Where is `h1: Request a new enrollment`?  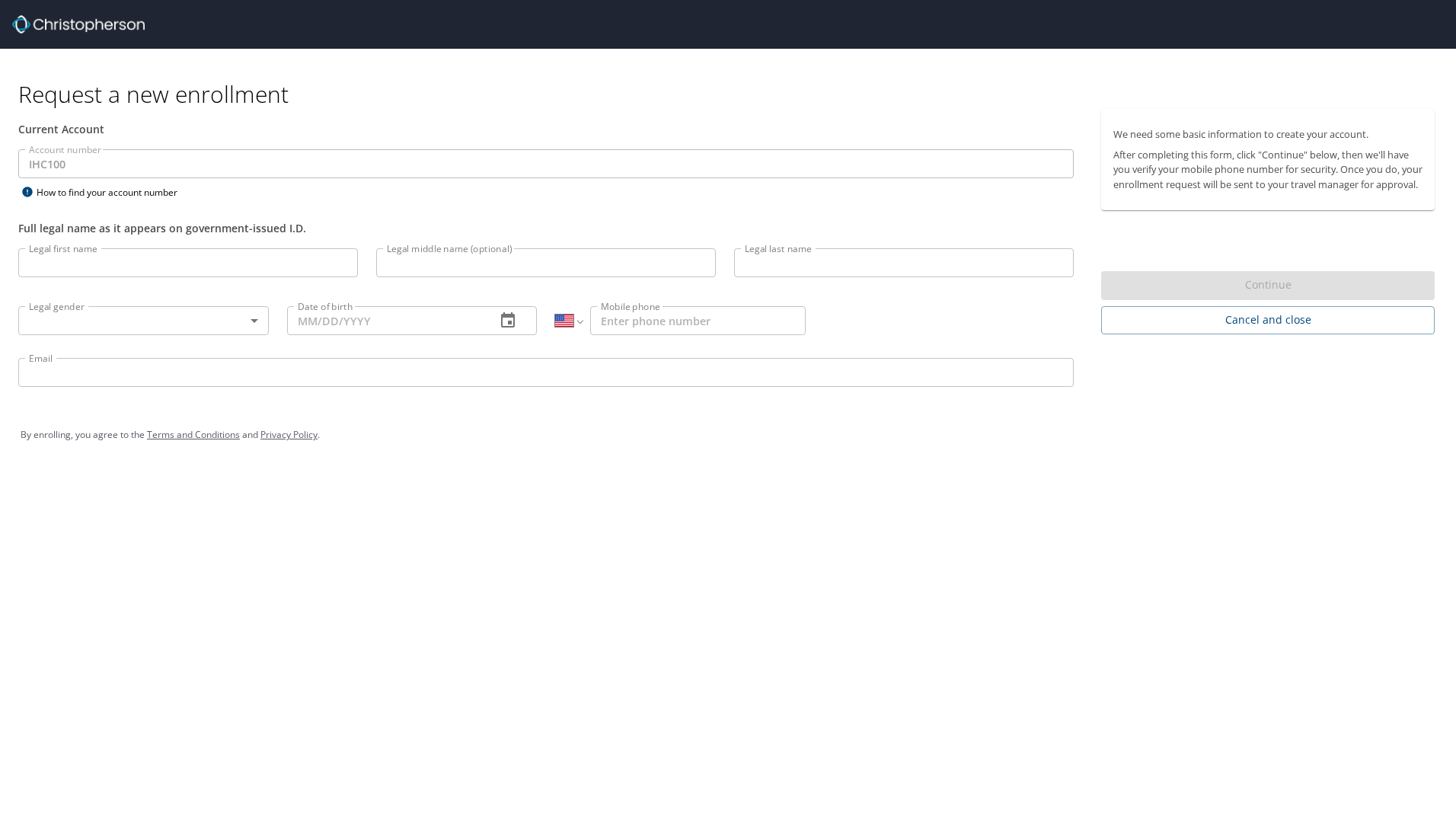
h1: Request a new enrollment is located at coordinates (733, 94).